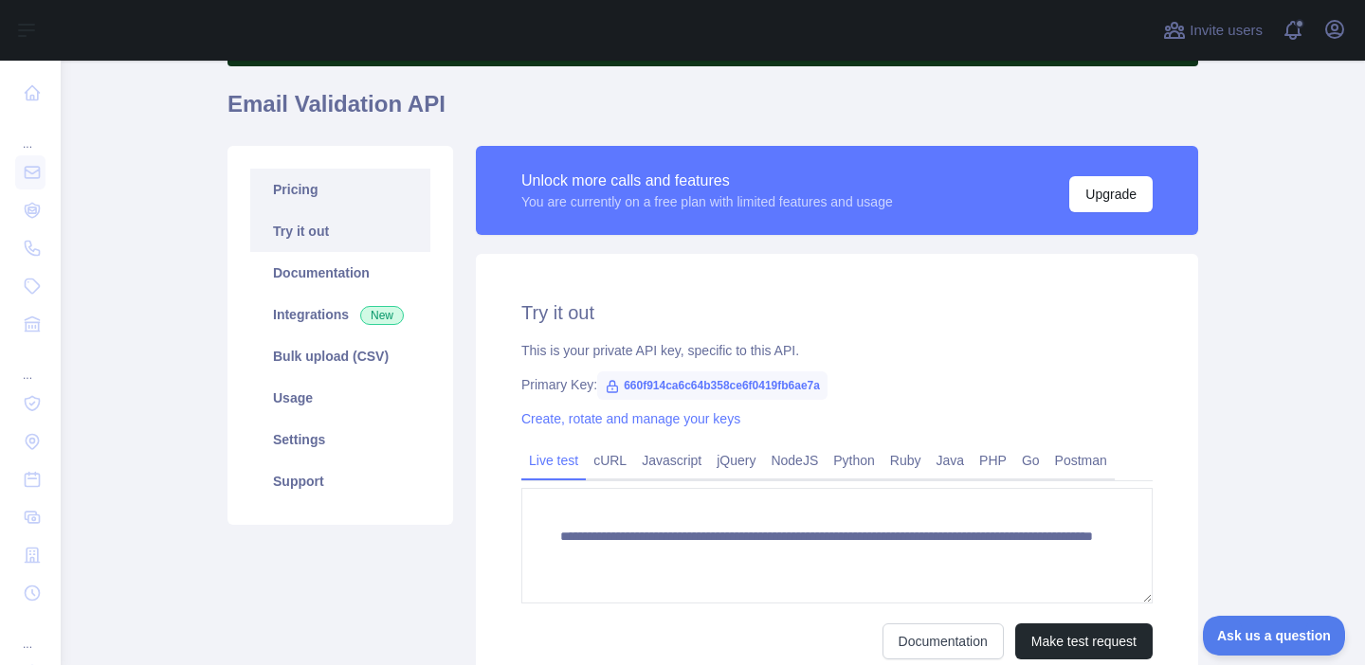 The image size is (1365, 665). Describe the element at coordinates (340, 482) in the screenshot. I see `a: Support` at that location.